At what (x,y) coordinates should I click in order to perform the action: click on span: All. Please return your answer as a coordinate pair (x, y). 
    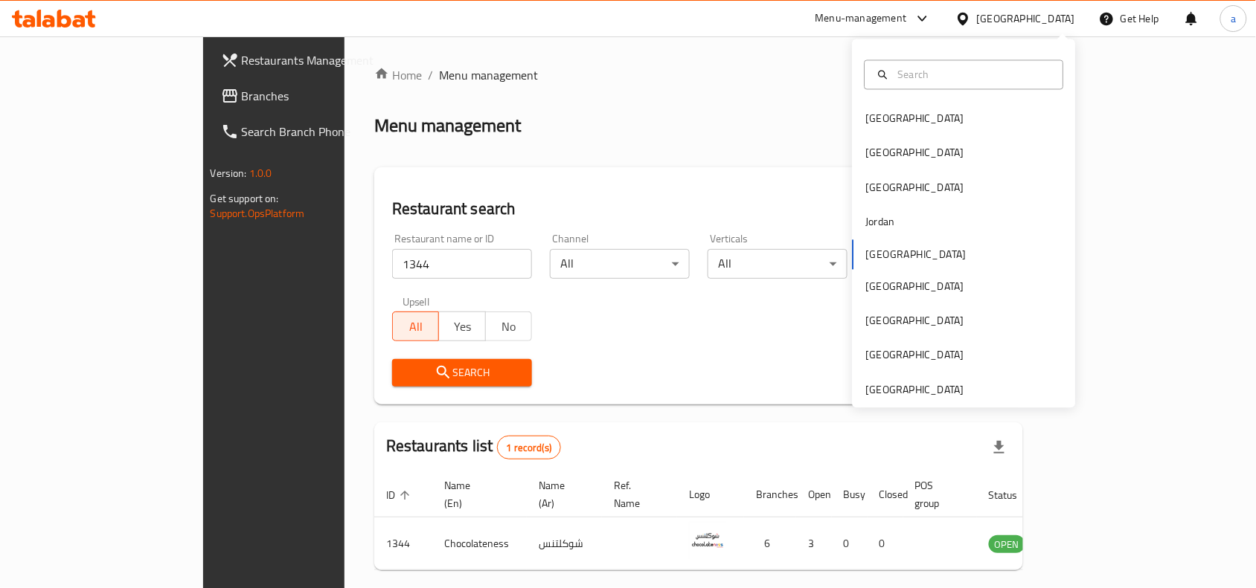
    Looking at the image, I should click on (416, 327).